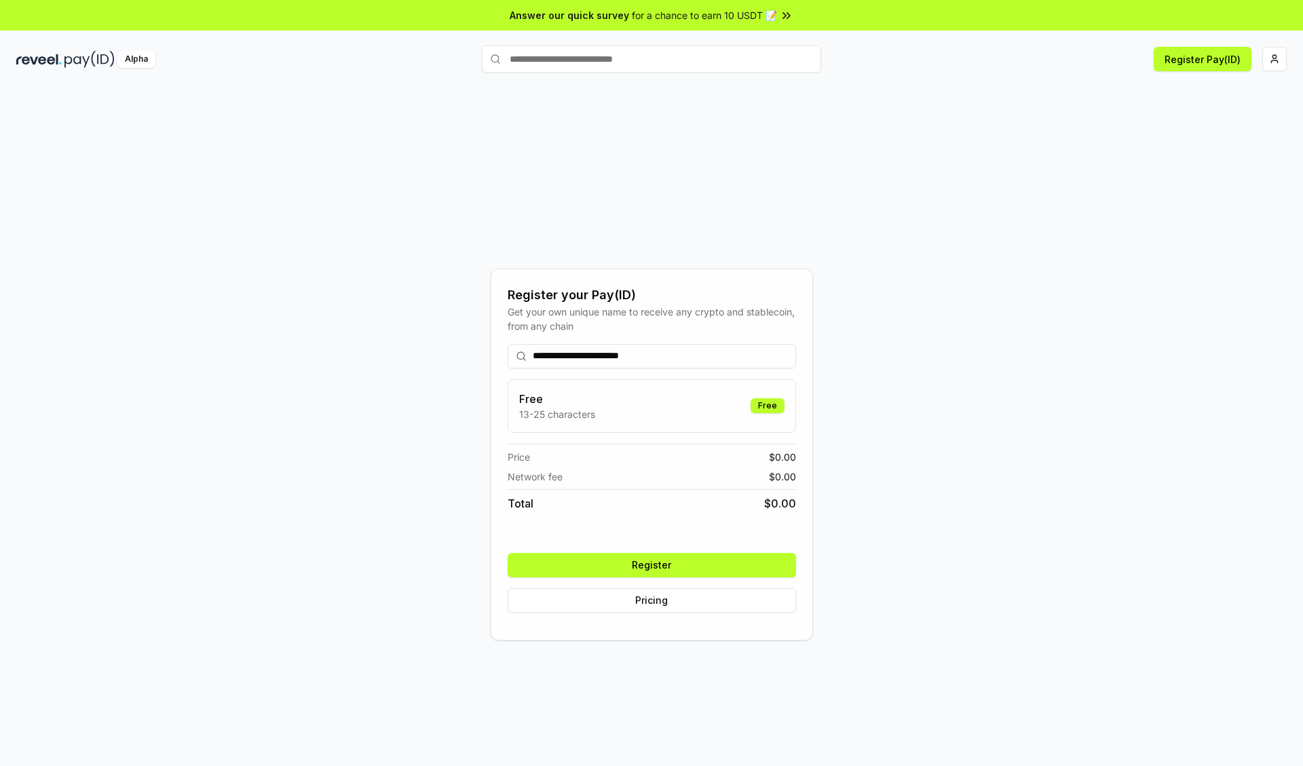 The height and width of the screenshot is (766, 1303). What do you see at coordinates (570, 15) in the screenshot?
I see `span: Answer our quick survey` at bounding box center [570, 15].